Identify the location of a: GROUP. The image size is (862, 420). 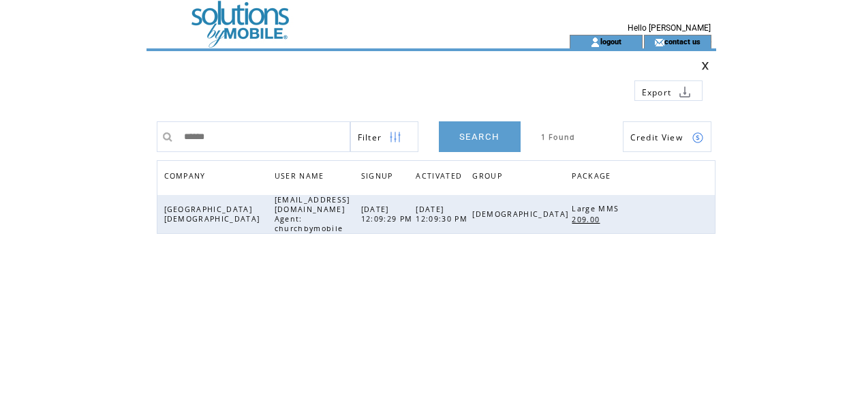
(491, 177).